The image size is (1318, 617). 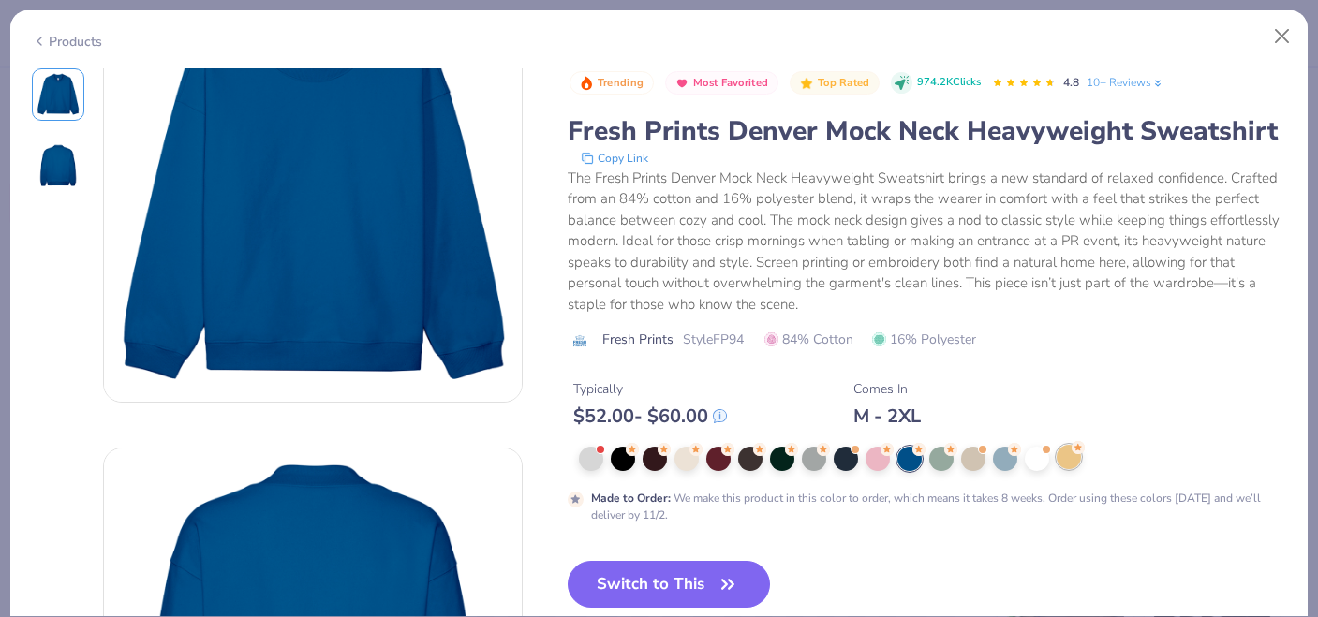 I want to click on div: Typically, so click(x=650, y=389).